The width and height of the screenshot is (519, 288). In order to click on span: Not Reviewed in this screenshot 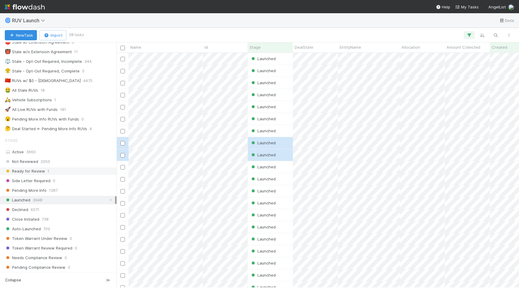, I will do `click(21, 161)`.